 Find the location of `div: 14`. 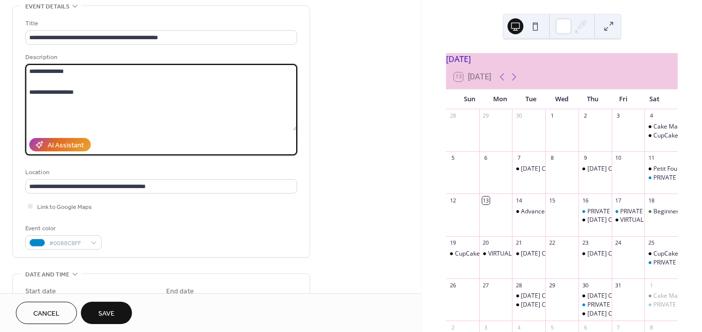

div: 14 is located at coordinates (518, 200).